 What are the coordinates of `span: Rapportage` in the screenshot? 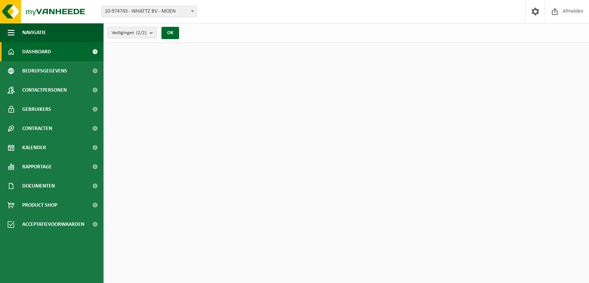 It's located at (37, 167).